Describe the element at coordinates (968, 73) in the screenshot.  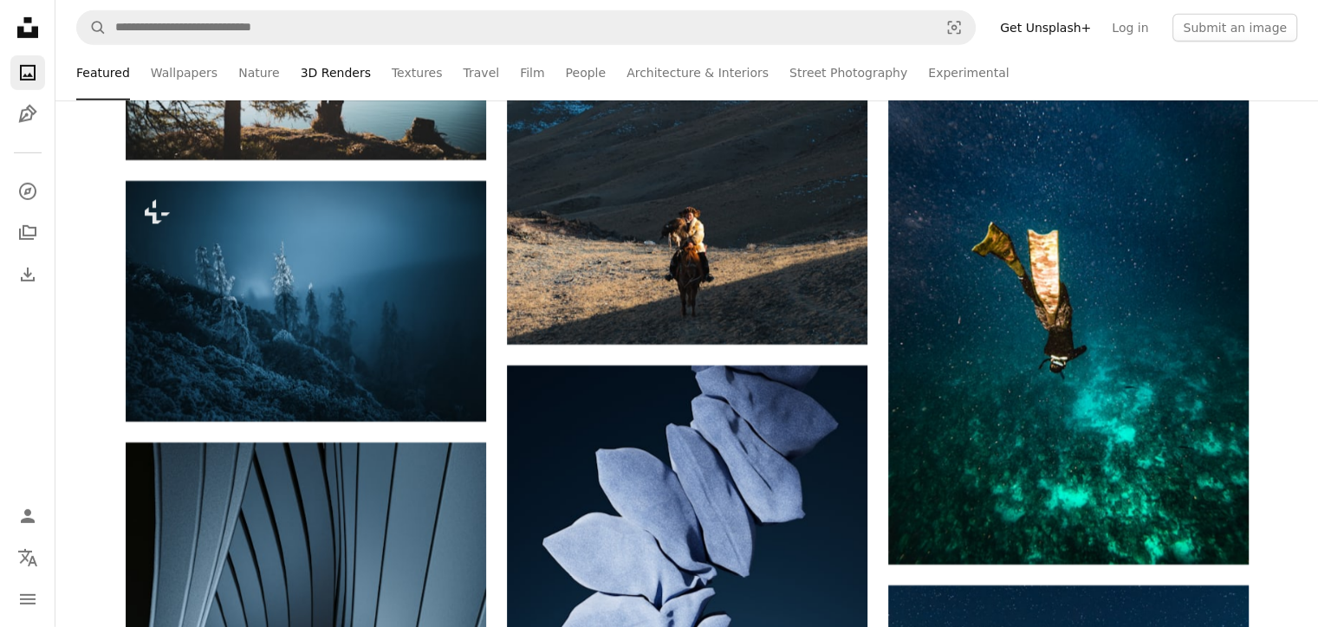
I see `a: Experimental` at that location.